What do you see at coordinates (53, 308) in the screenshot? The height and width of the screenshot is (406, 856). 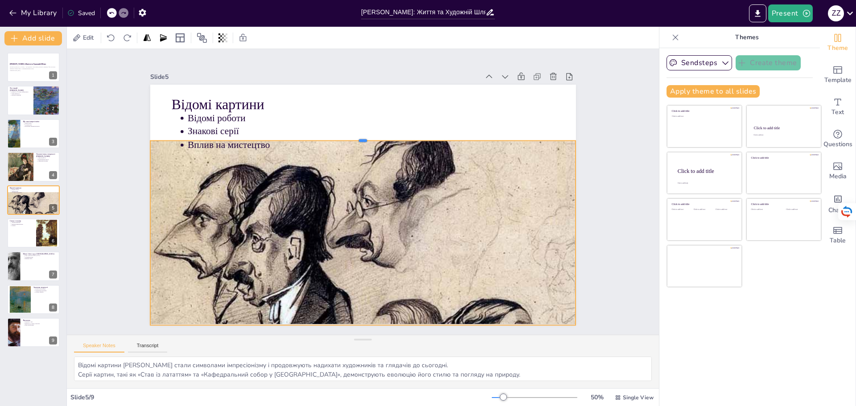 I see `div: 8` at bounding box center [53, 308].